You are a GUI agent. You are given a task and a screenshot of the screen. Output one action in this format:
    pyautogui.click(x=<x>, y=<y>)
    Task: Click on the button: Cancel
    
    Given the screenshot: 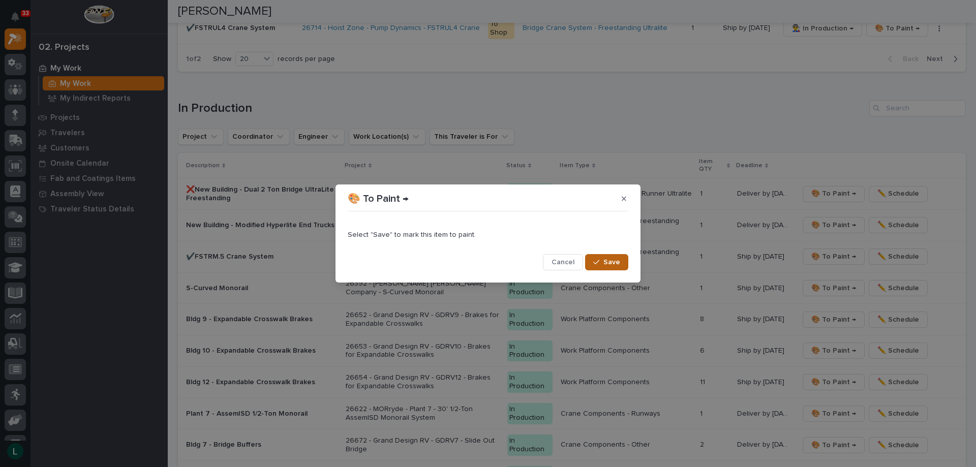 What is the action you would take?
    pyautogui.click(x=563, y=262)
    